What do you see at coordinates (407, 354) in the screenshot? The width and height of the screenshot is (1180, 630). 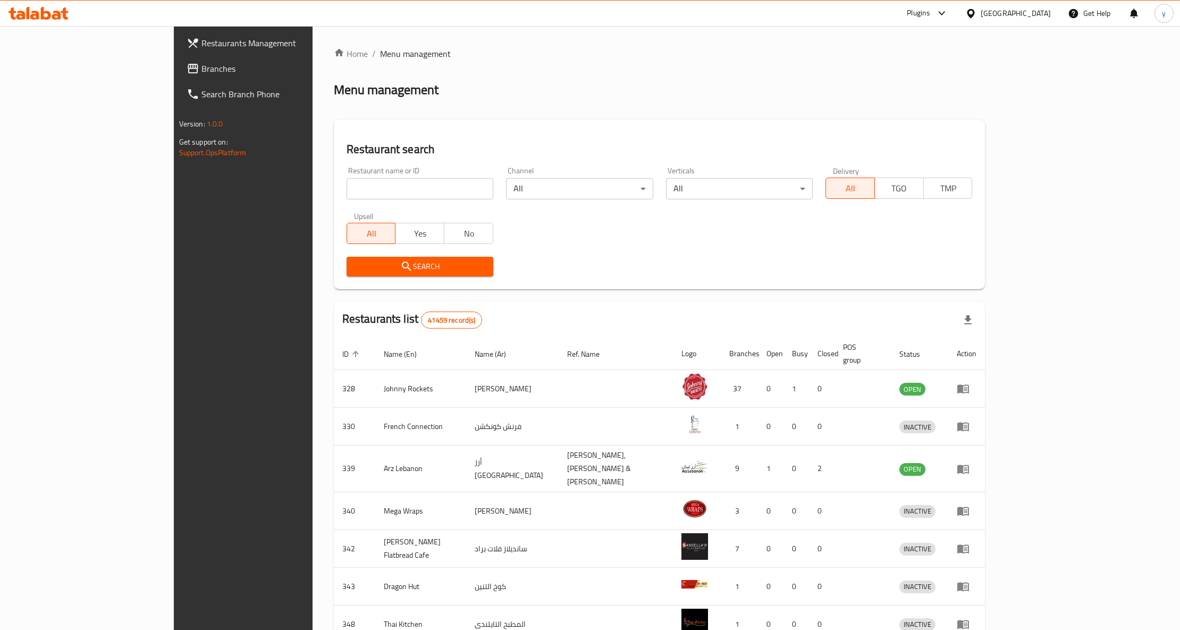 I see `span: Name (En)` at bounding box center [407, 354].